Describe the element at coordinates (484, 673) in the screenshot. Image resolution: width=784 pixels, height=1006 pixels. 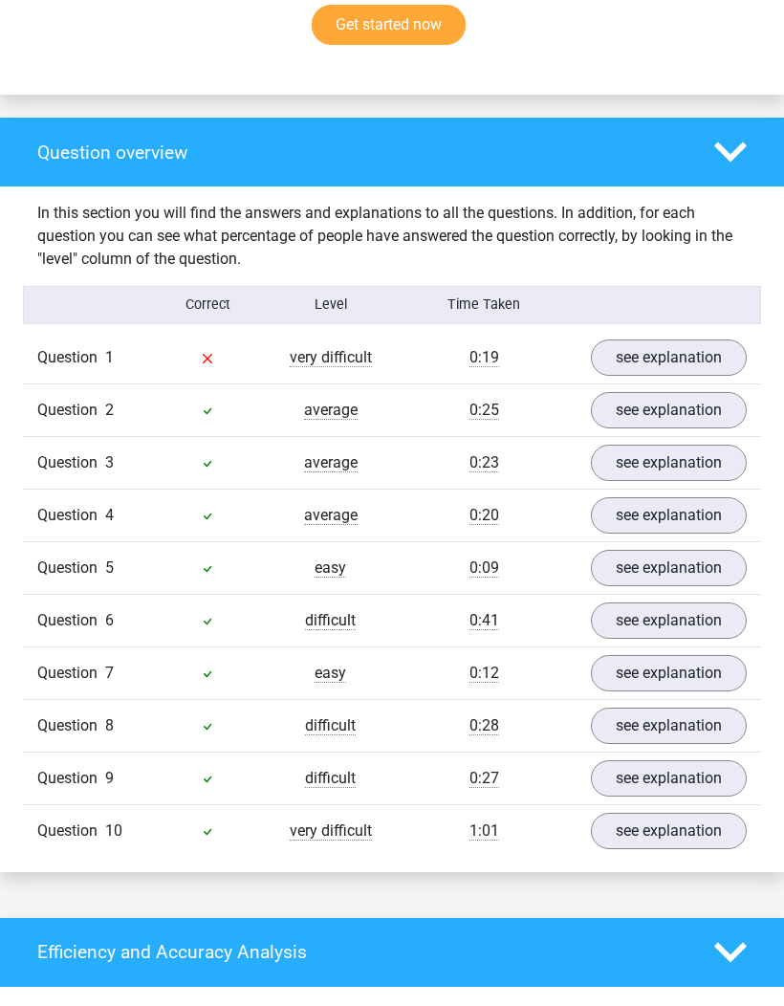
I see `span: 0:12` at that location.